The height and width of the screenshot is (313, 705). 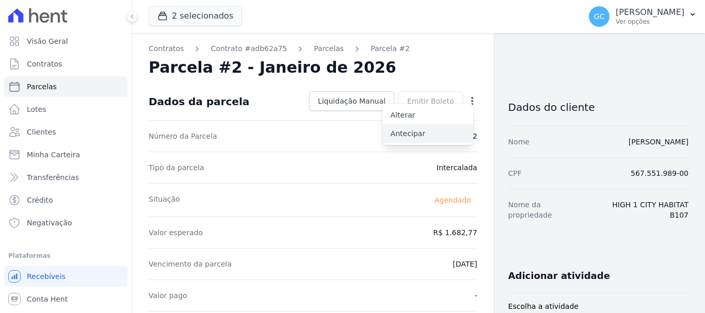 I want to click on span: Crédito, so click(x=40, y=200).